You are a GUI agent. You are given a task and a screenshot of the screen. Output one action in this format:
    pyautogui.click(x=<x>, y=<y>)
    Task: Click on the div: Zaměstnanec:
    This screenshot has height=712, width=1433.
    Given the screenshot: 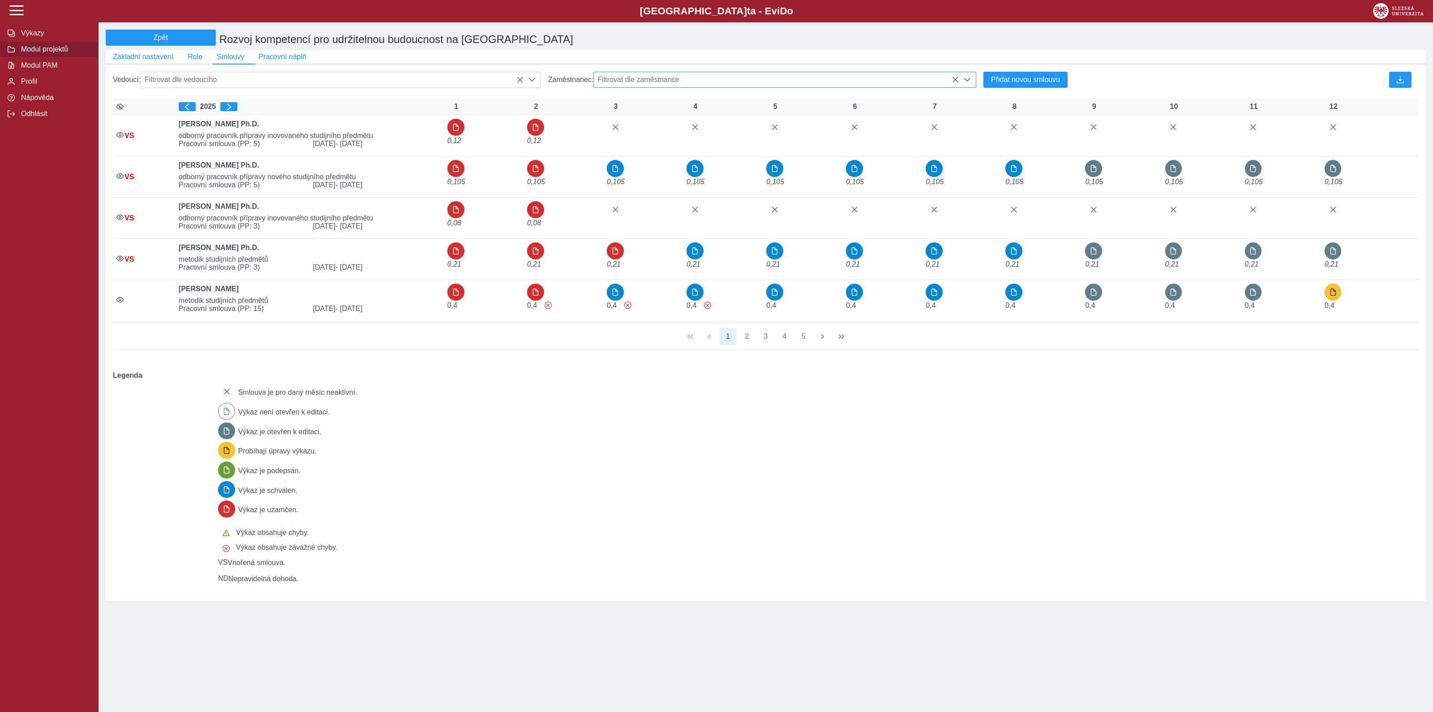 What is the action you would take?
    pyautogui.click(x=762, y=80)
    